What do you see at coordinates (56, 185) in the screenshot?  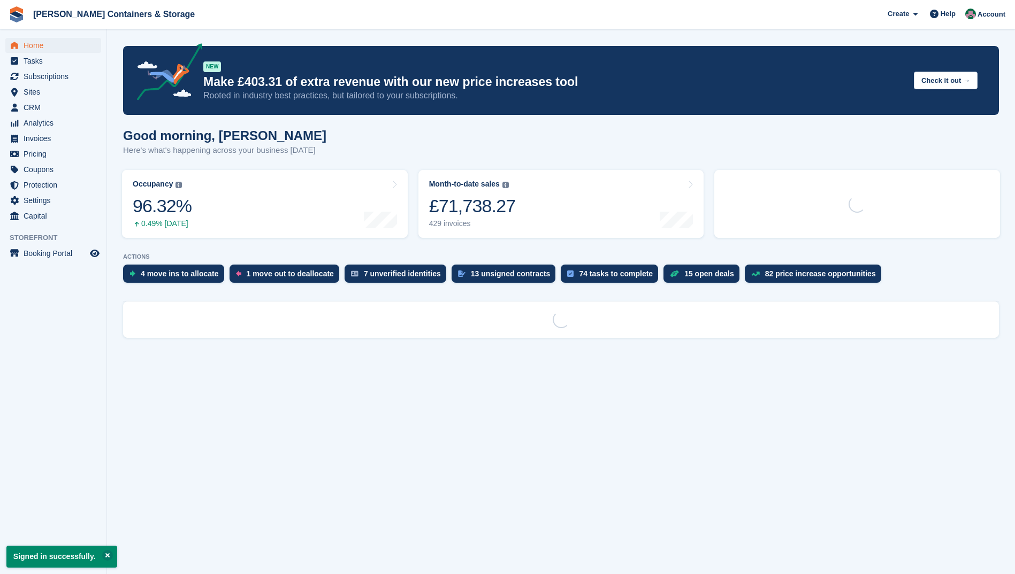 I see `span: Protection` at bounding box center [56, 185].